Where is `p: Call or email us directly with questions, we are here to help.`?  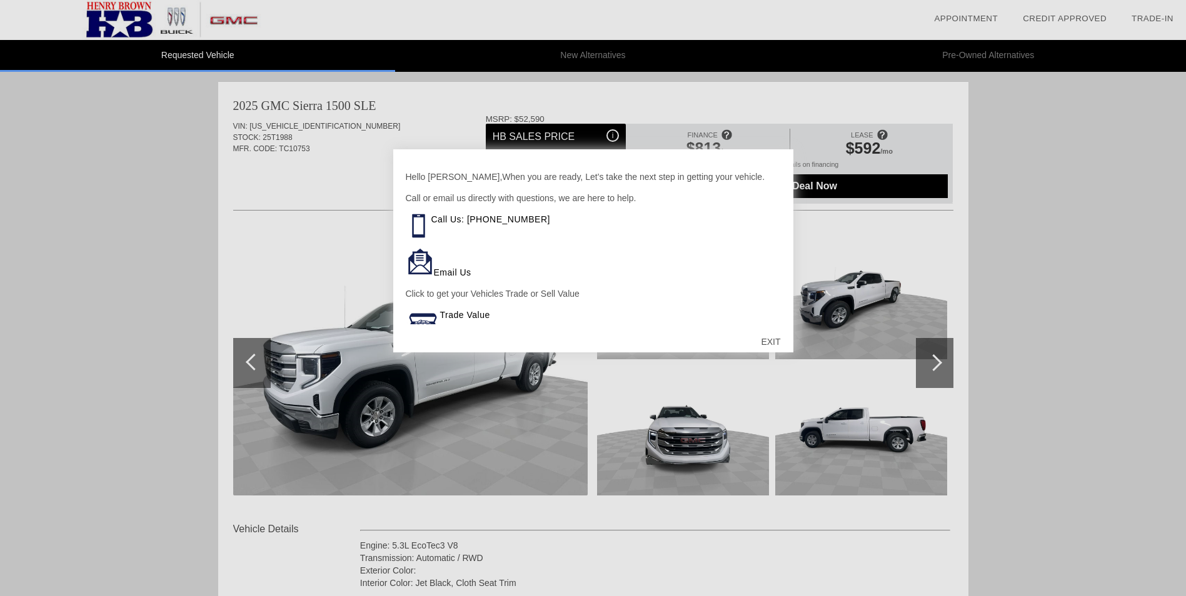 p: Call or email us directly with questions, we are here to help. is located at coordinates (593, 198).